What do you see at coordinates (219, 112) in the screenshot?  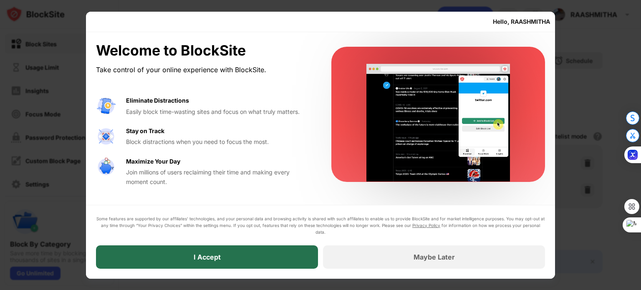 I see `div: Easily block time-wasting sites and focus on what truly matters.` at bounding box center [219, 112].